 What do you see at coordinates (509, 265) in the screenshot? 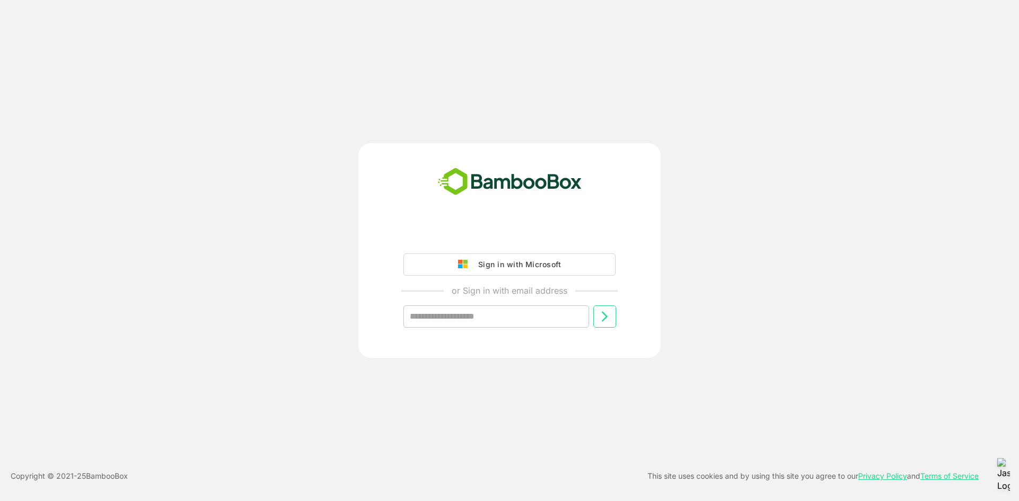
I see `button: Sign in with Microsoft` at bounding box center [509, 265].